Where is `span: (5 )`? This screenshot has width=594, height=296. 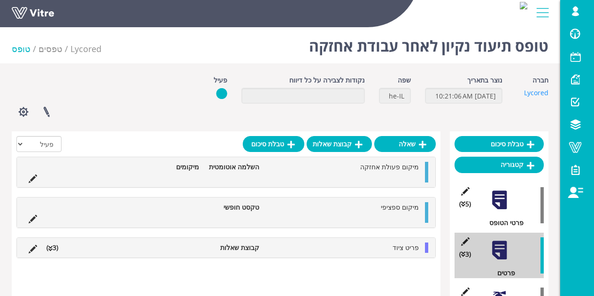
span: (5 ) is located at coordinates (465, 204).